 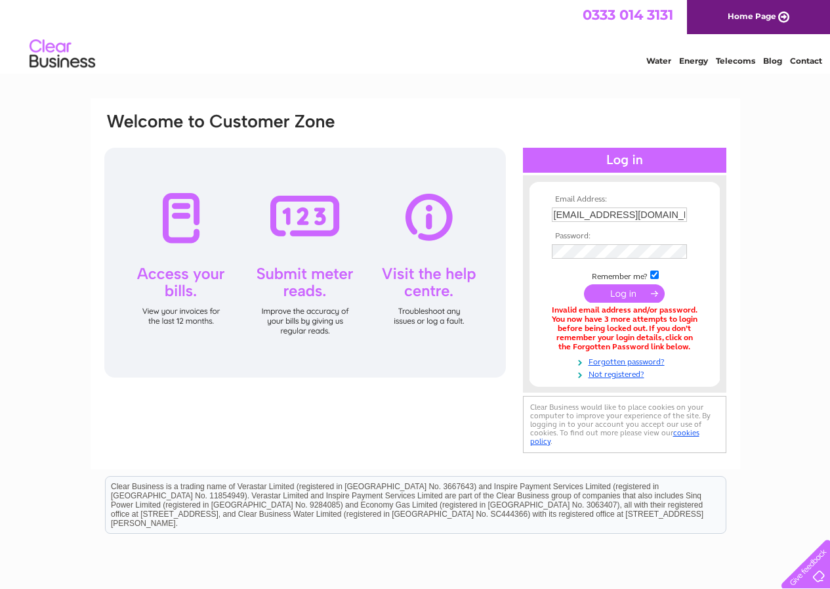 I want to click on a: cookies policy, so click(x=615, y=436).